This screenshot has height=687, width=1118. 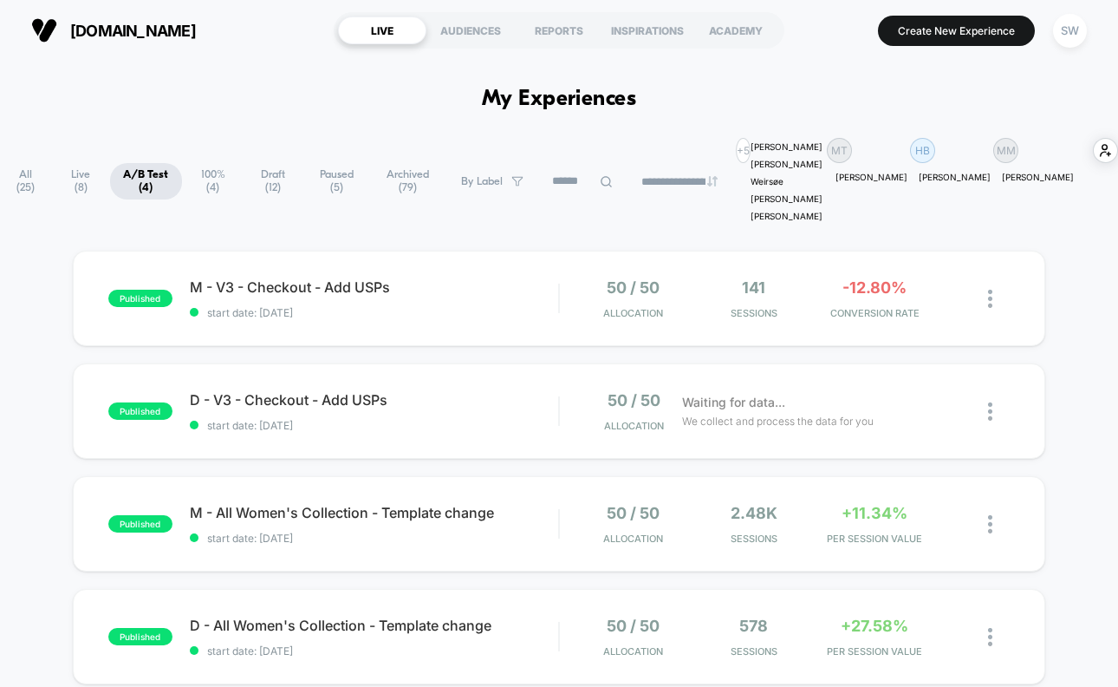 What do you see at coordinates (875, 512) in the screenshot?
I see `span: +11.34%` at bounding box center [875, 512].